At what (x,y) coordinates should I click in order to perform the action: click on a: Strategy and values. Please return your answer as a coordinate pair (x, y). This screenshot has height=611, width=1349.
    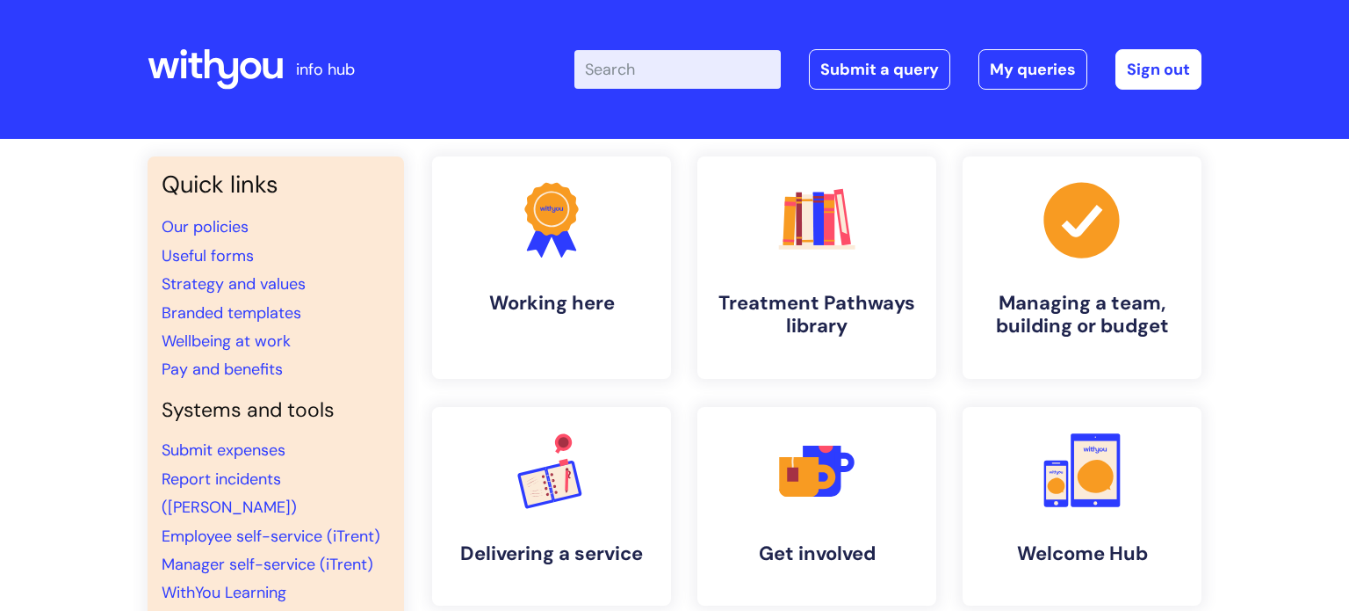
    Looking at the image, I should click on (234, 284).